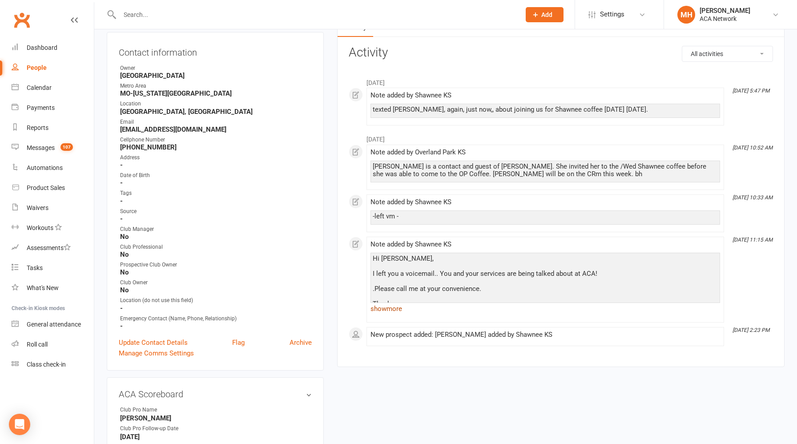 Image resolution: width=797 pixels, height=444 pixels. What do you see at coordinates (53, 48) in the screenshot?
I see `a: Dashboard` at bounding box center [53, 48].